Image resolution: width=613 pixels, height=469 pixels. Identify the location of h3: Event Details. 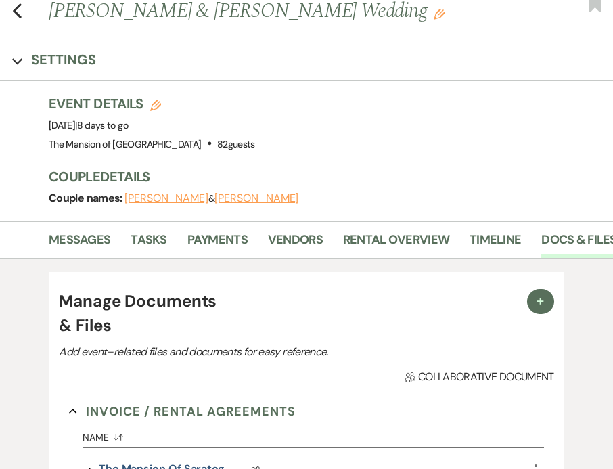
(152, 104).